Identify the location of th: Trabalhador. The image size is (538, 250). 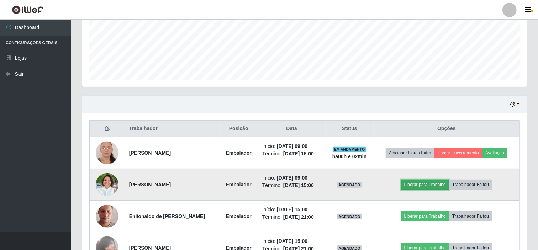
(172, 129).